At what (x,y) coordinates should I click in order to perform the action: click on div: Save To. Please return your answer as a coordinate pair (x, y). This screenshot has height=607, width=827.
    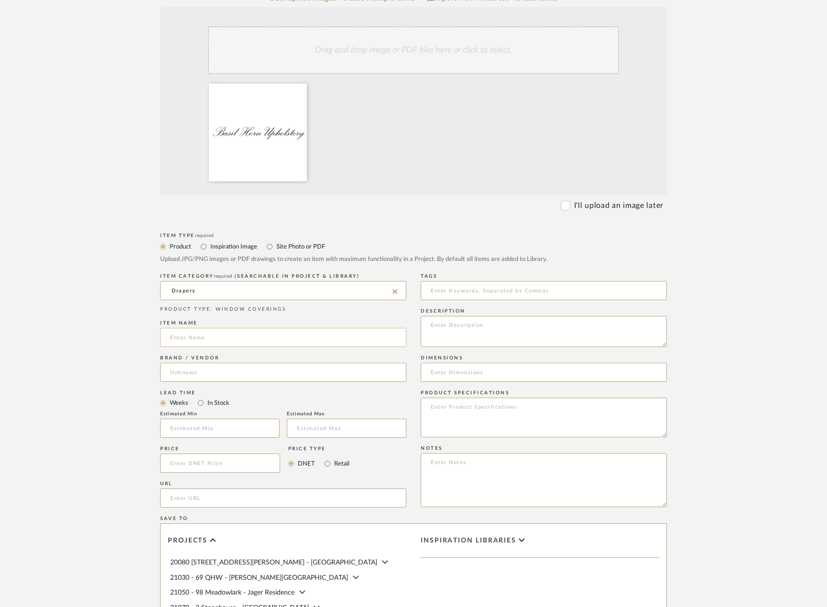
    Looking at the image, I should click on (413, 519).